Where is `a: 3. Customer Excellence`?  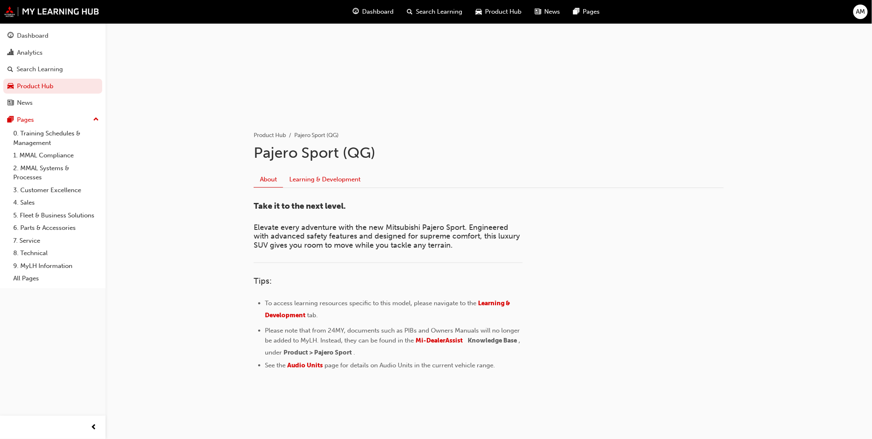 a: 3. Customer Excellence is located at coordinates (56, 190).